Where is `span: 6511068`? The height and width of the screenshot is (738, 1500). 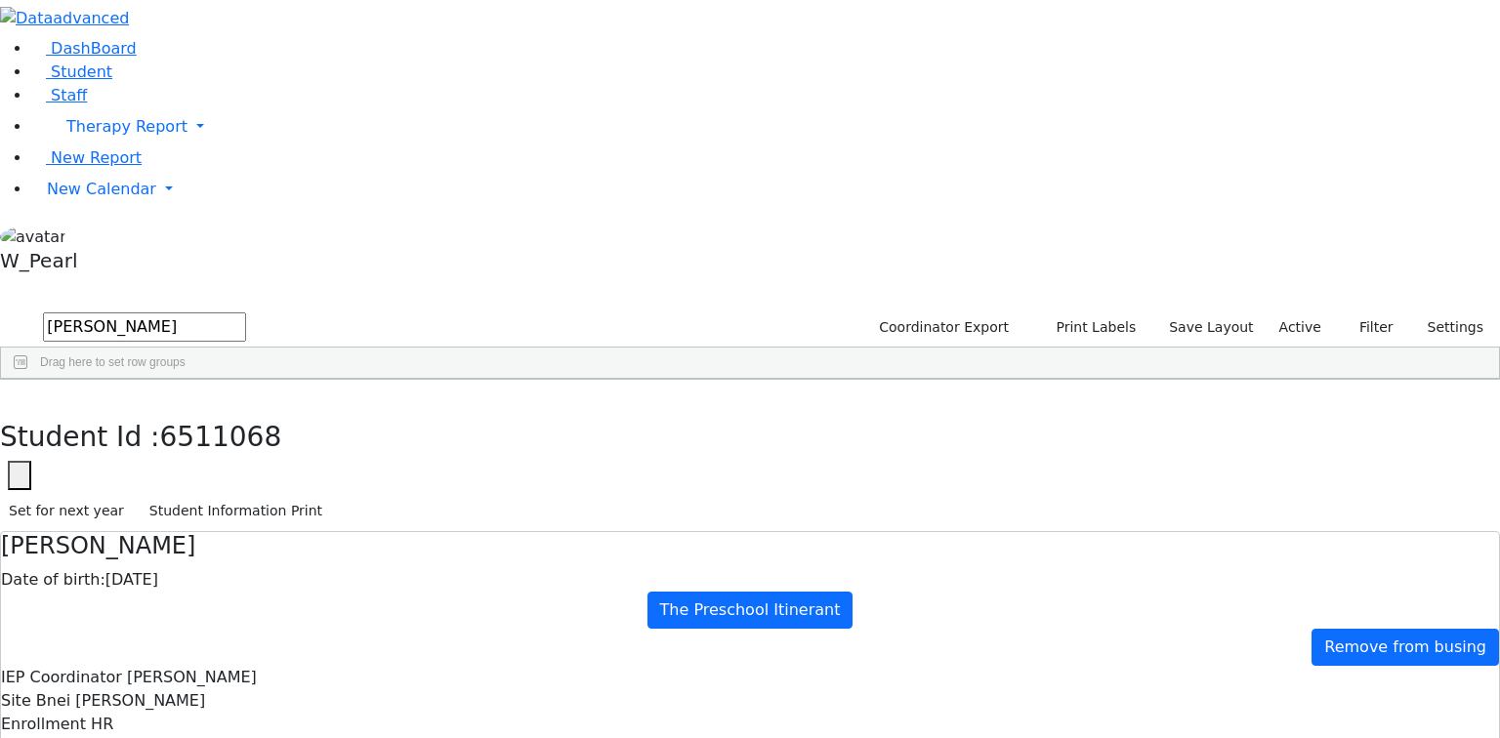
span: 6511068 is located at coordinates (221, 437).